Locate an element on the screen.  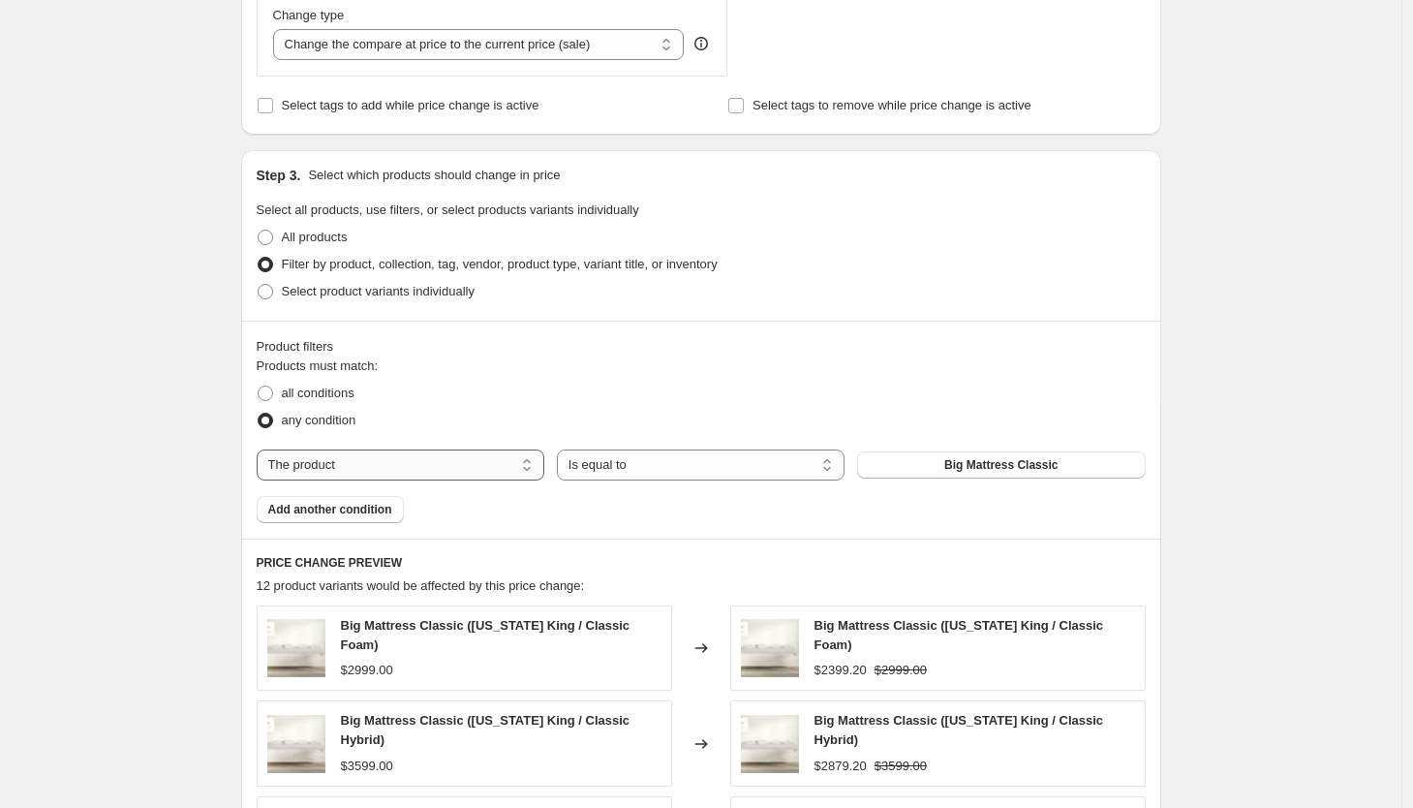
div: $2399.20 is located at coordinates (841, 670).